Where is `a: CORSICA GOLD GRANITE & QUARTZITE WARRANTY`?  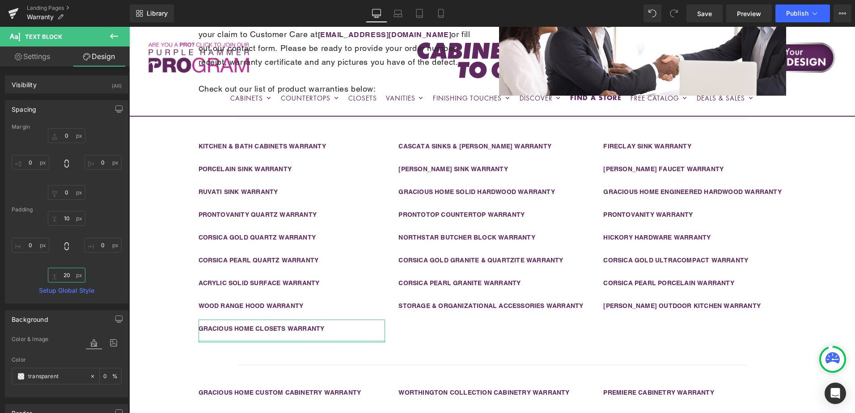 a: CORSICA GOLD GRANITE & QUARTZITE WARRANTY is located at coordinates (352, 234).